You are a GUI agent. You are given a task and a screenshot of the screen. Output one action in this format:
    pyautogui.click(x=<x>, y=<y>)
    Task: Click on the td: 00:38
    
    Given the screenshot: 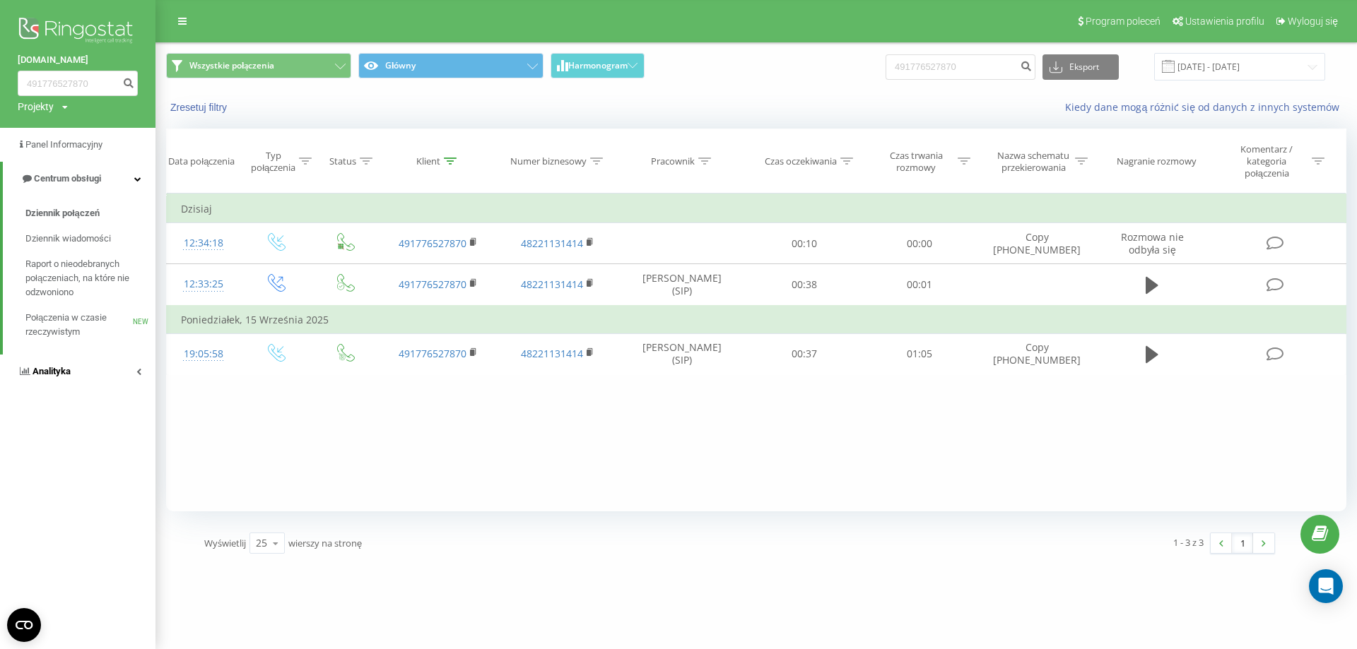 What is the action you would take?
    pyautogui.click(x=804, y=285)
    